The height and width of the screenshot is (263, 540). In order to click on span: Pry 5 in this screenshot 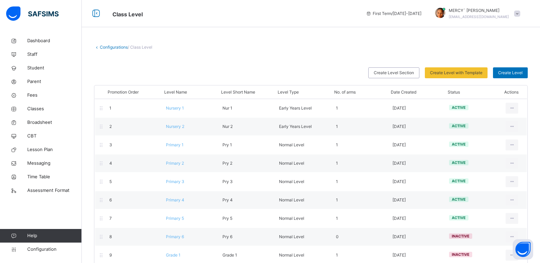, I will do `click(227, 218)`.